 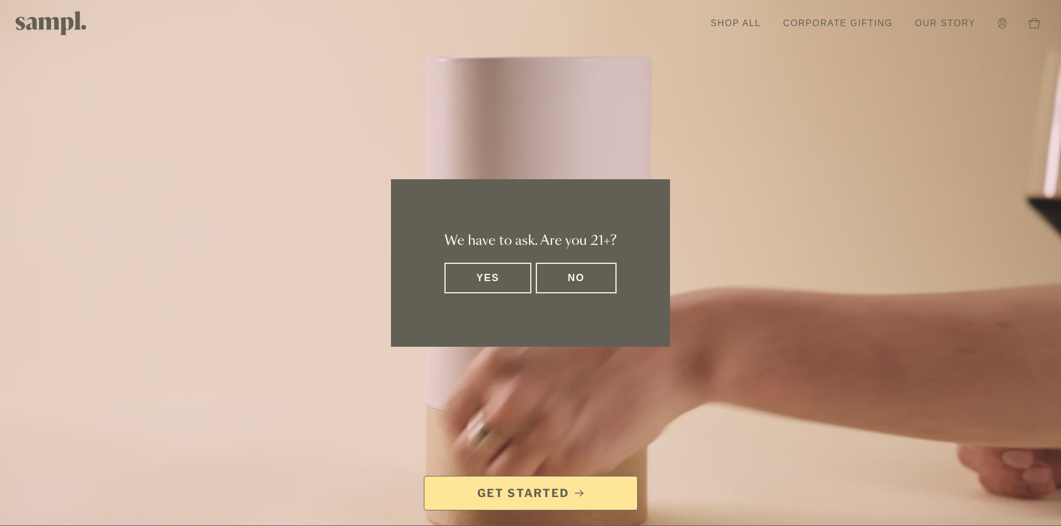 What do you see at coordinates (531, 493) in the screenshot?
I see `a: Get Started` at bounding box center [531, 493].